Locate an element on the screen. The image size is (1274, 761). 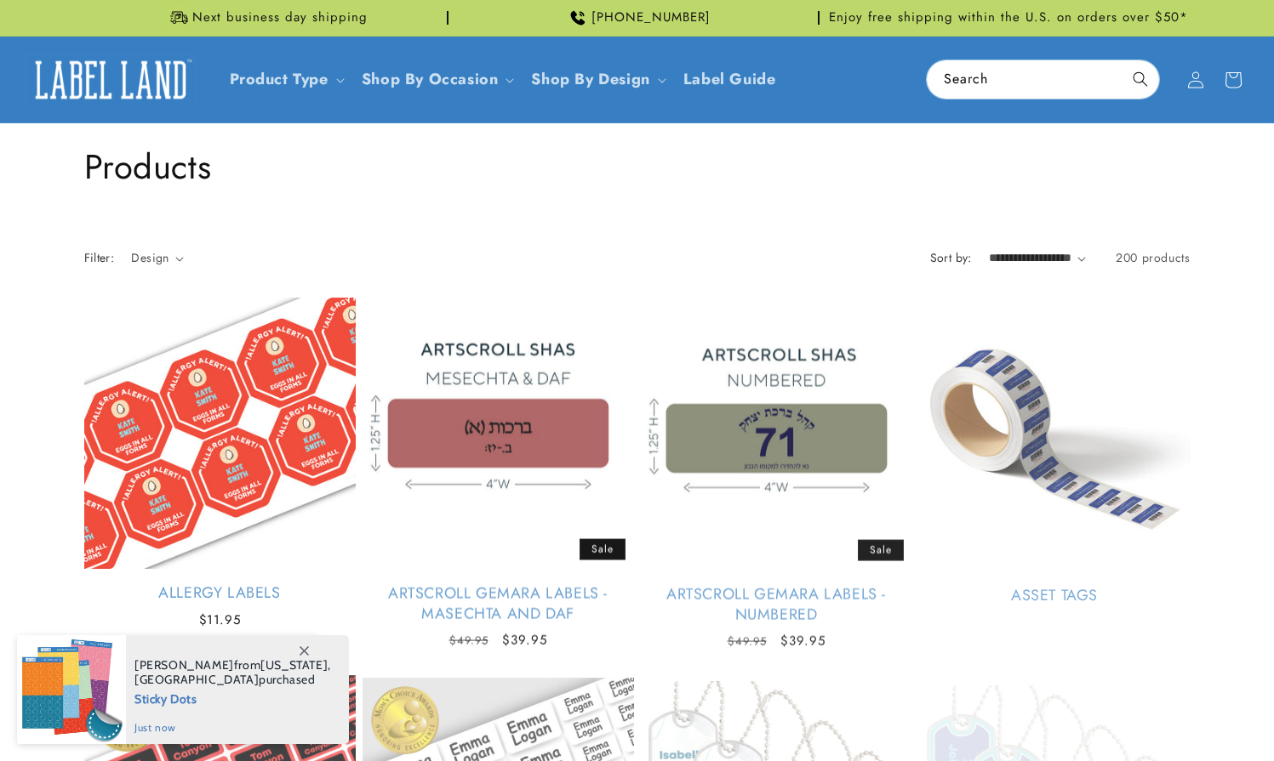
summary: Design (0 selected) is located at coordinates (157, 258).